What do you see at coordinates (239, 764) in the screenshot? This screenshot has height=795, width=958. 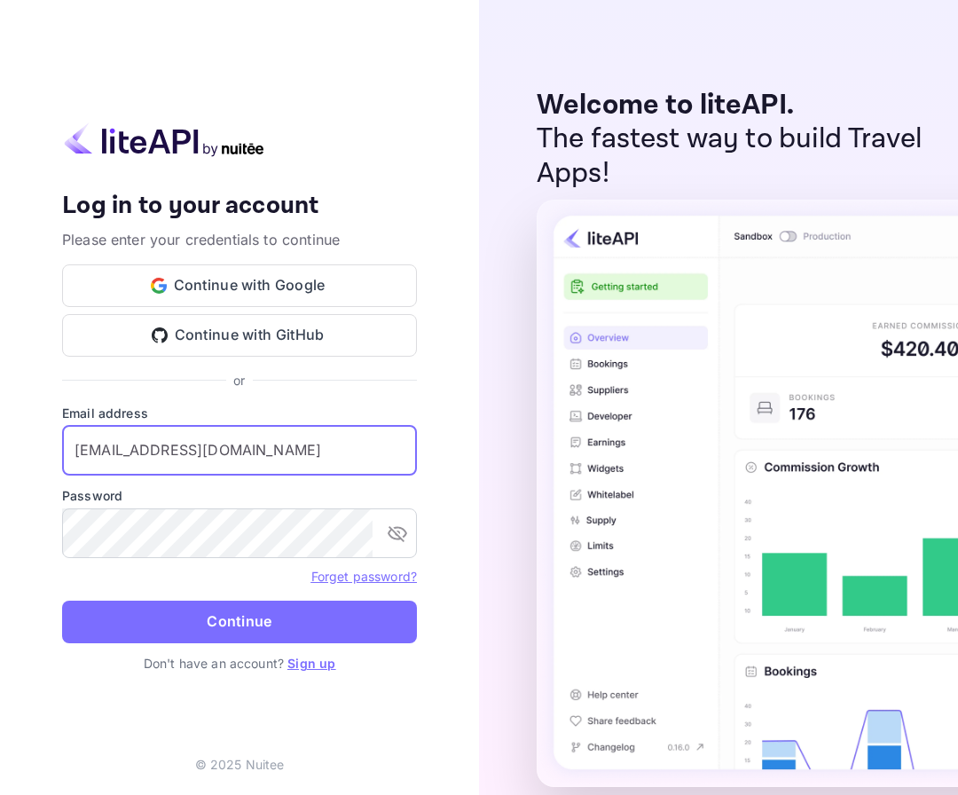 I see `p: © 2025 Nuitee` at bounding box center [239, 764].